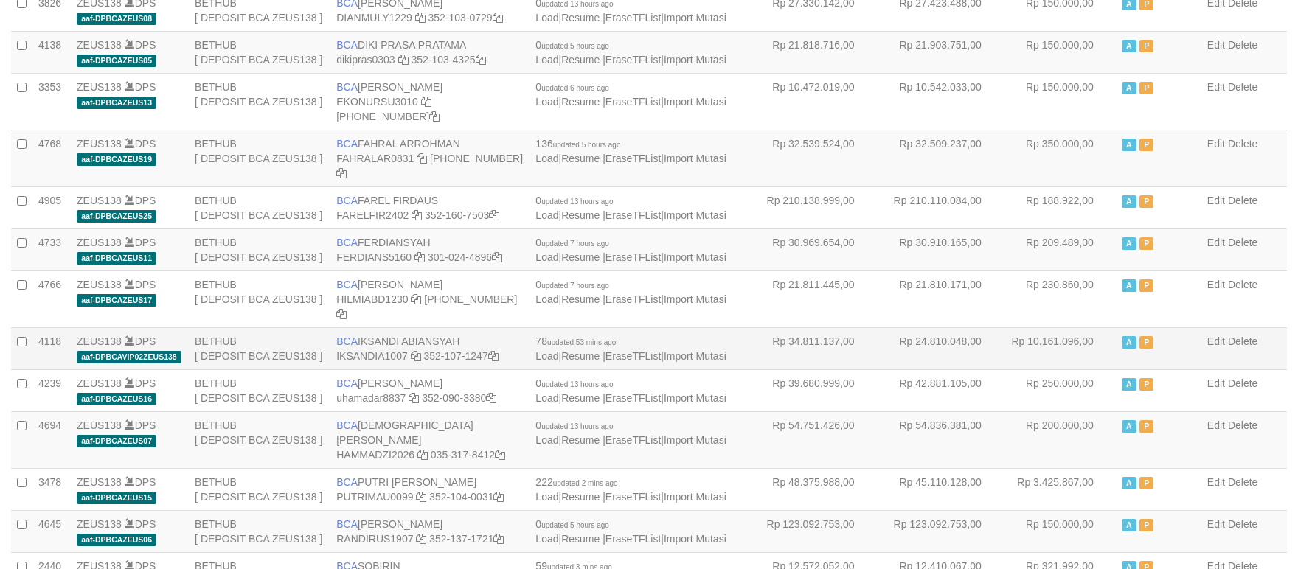 The image size is (1298, 569). Describe the element at coordinates (813, 249) in the screenshot. I see `td: Rp 30.969.654,00` at that location.